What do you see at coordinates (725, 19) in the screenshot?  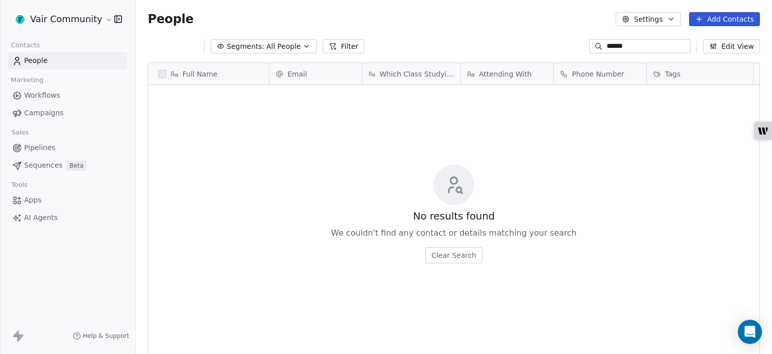 I see `button: Add Contacts` at bounding box center [725, 19].